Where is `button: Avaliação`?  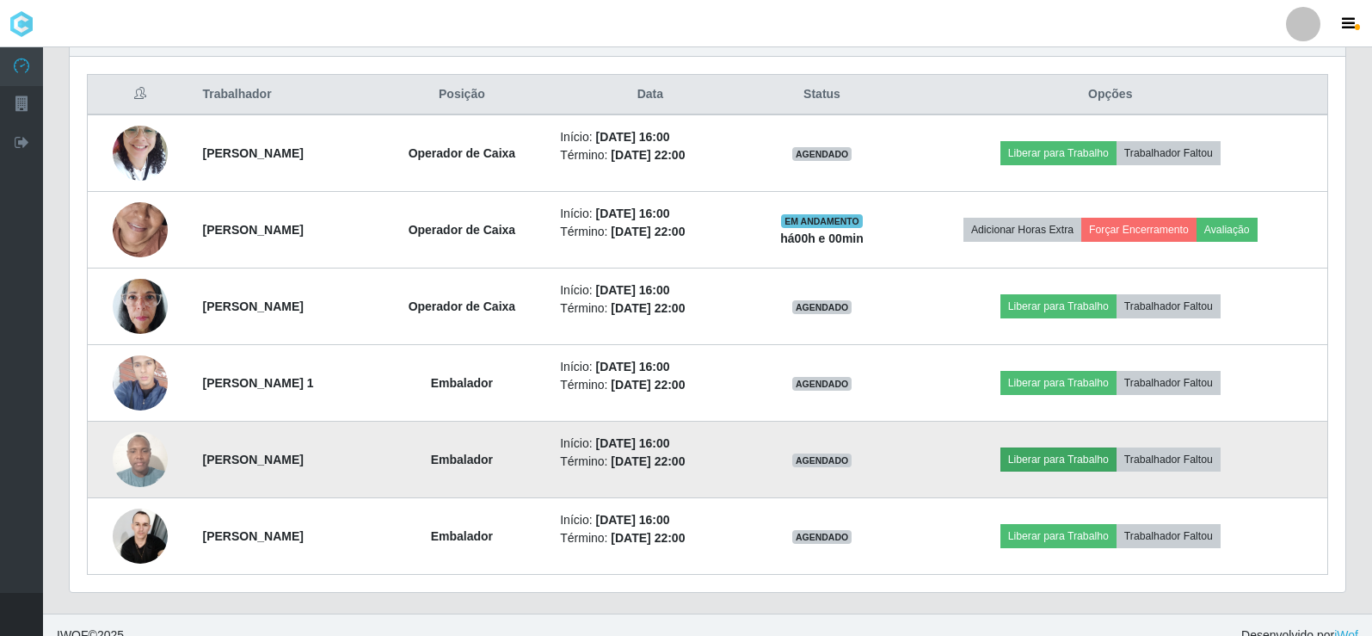 button: Avaliação is located at coordinates (1227, 230).